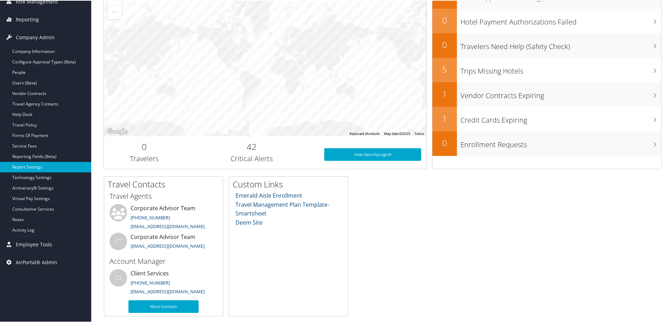  What do you see at coordinates (27, 19) in the screenshot?
I see `span: Reporting` at bounding box center [27, 19].